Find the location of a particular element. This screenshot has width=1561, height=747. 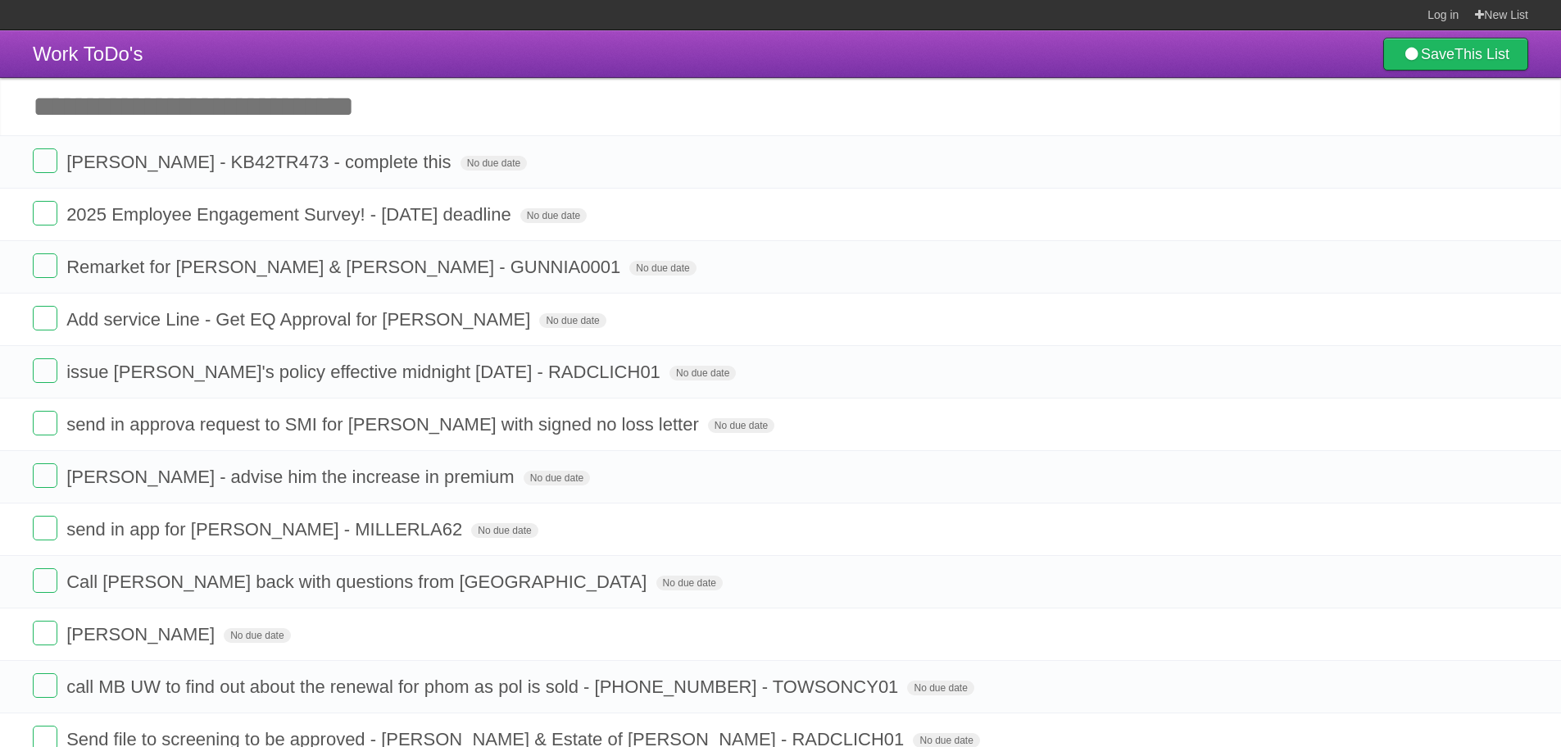

span: Work ToDo's is located at coordinates (88, 53).